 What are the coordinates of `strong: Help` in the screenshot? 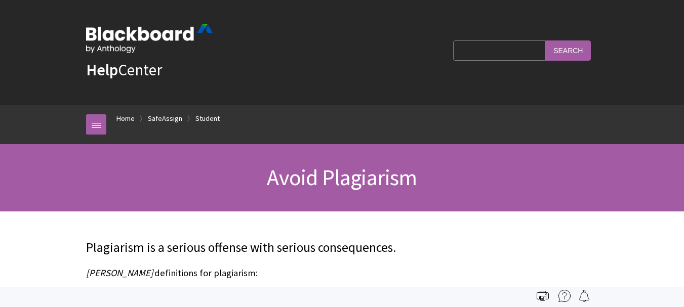 It's located at (102, 70).